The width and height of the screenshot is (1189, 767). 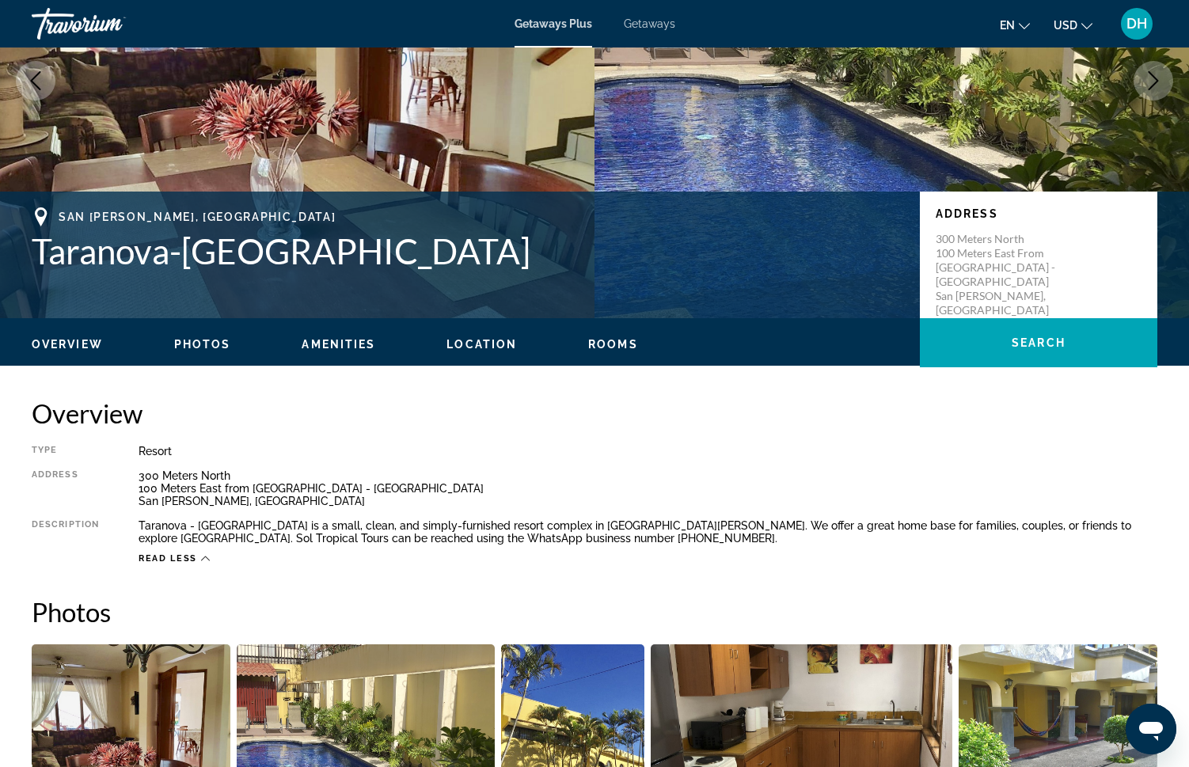 What do you see at coordinates (1038, 214) in the screenshot?
I see `p: Address` at bounding box center [1038, 214].